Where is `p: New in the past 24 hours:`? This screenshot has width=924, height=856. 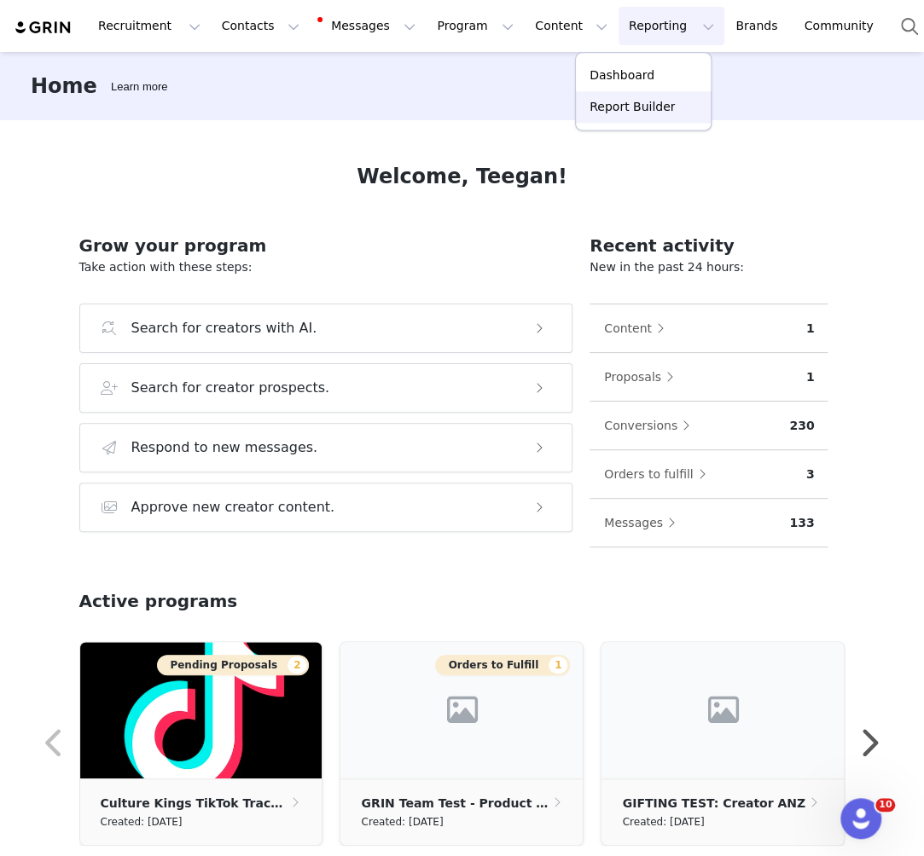
p: New in the past 24 hours: is located at coordinates (708, 267).